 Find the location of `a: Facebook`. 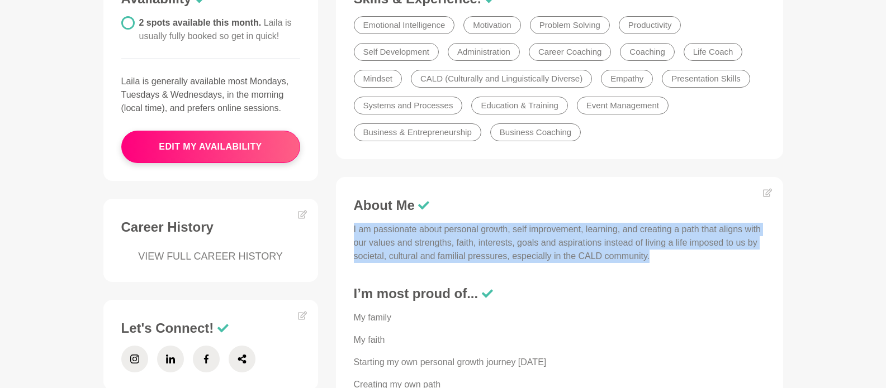

a: Facebook is located at coordinates (206, 359).